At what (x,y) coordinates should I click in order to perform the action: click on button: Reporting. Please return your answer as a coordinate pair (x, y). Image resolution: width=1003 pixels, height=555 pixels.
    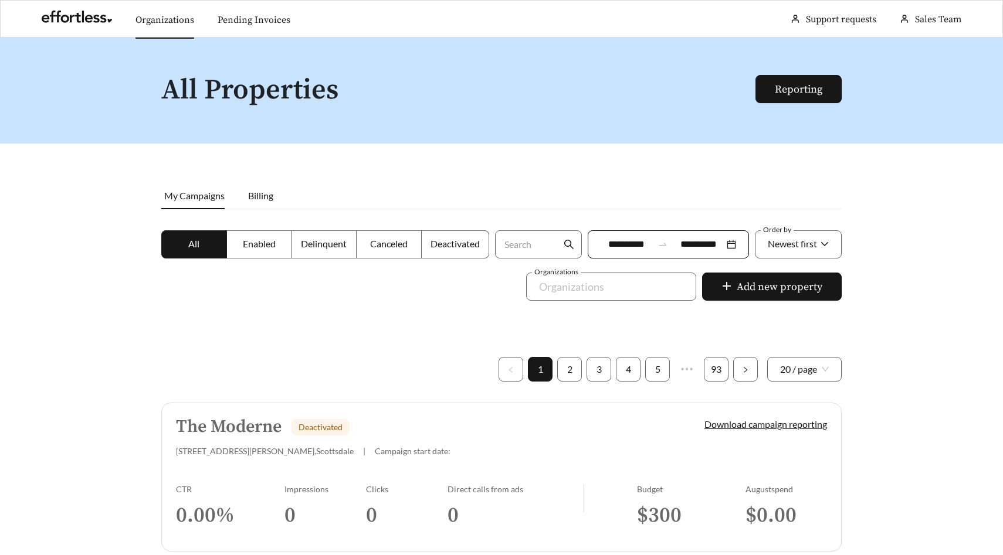
    Looking at the image, I should click on (798, 89).